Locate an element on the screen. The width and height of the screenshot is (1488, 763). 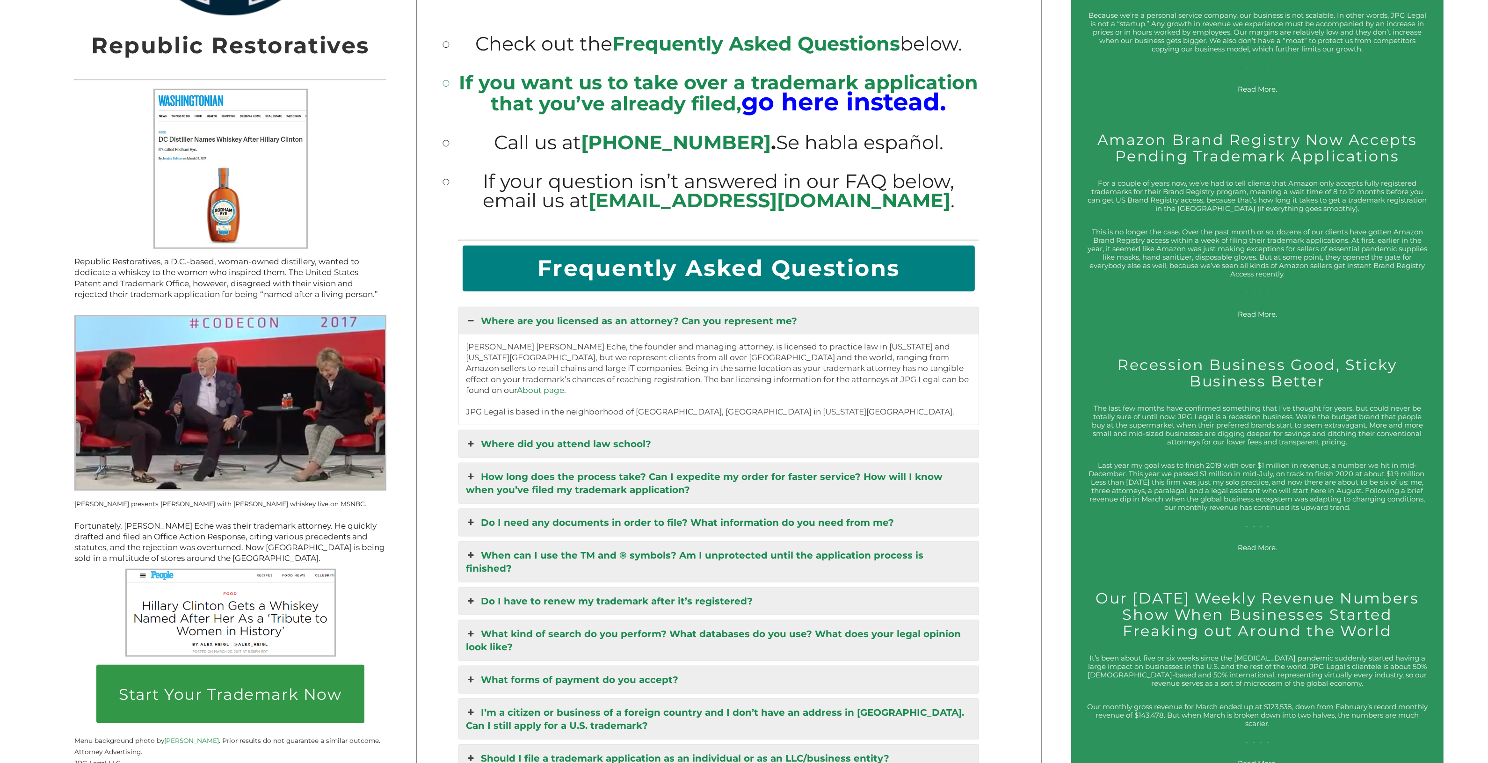
p: This is no longer the case. Over the past month or so, dozens of our clients have gotten Amazon B... is located at coordinates (1257, 261).